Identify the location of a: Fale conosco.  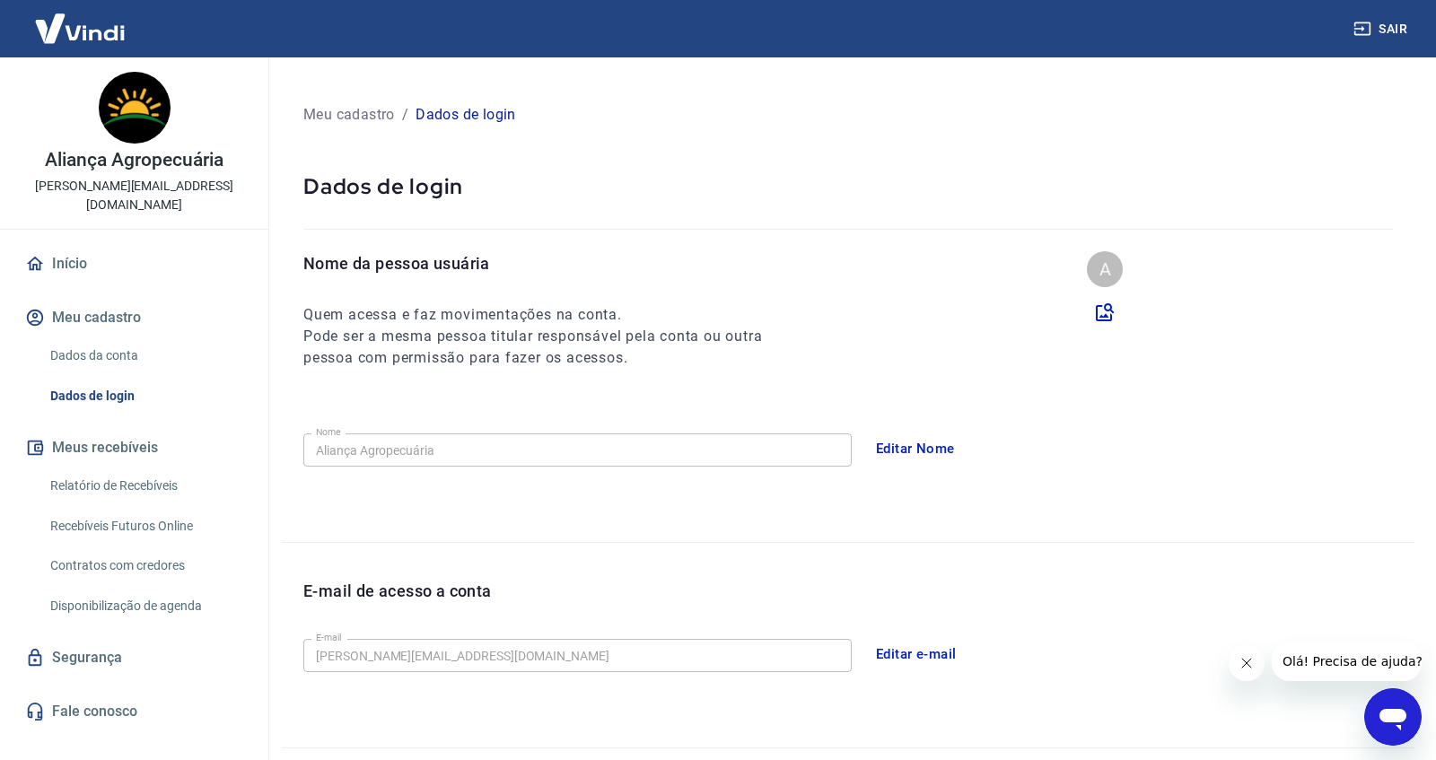
(134, 712).